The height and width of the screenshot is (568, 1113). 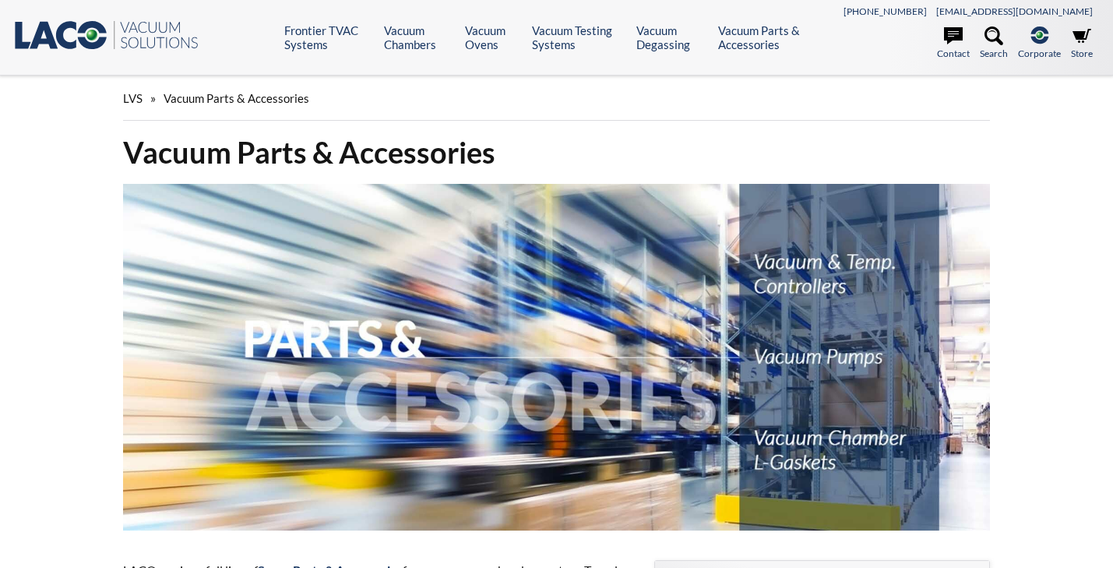 What do you see at coordinates (132, 98) in the screenshot?
I see `span: LVS` at bounding box center [132, 98].